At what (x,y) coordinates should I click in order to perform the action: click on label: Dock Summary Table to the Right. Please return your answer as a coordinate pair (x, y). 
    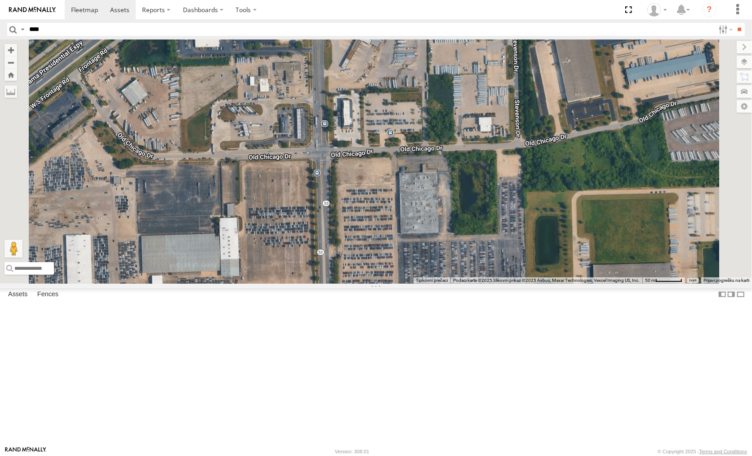
    Looking at the image, I should click on (731, 295).